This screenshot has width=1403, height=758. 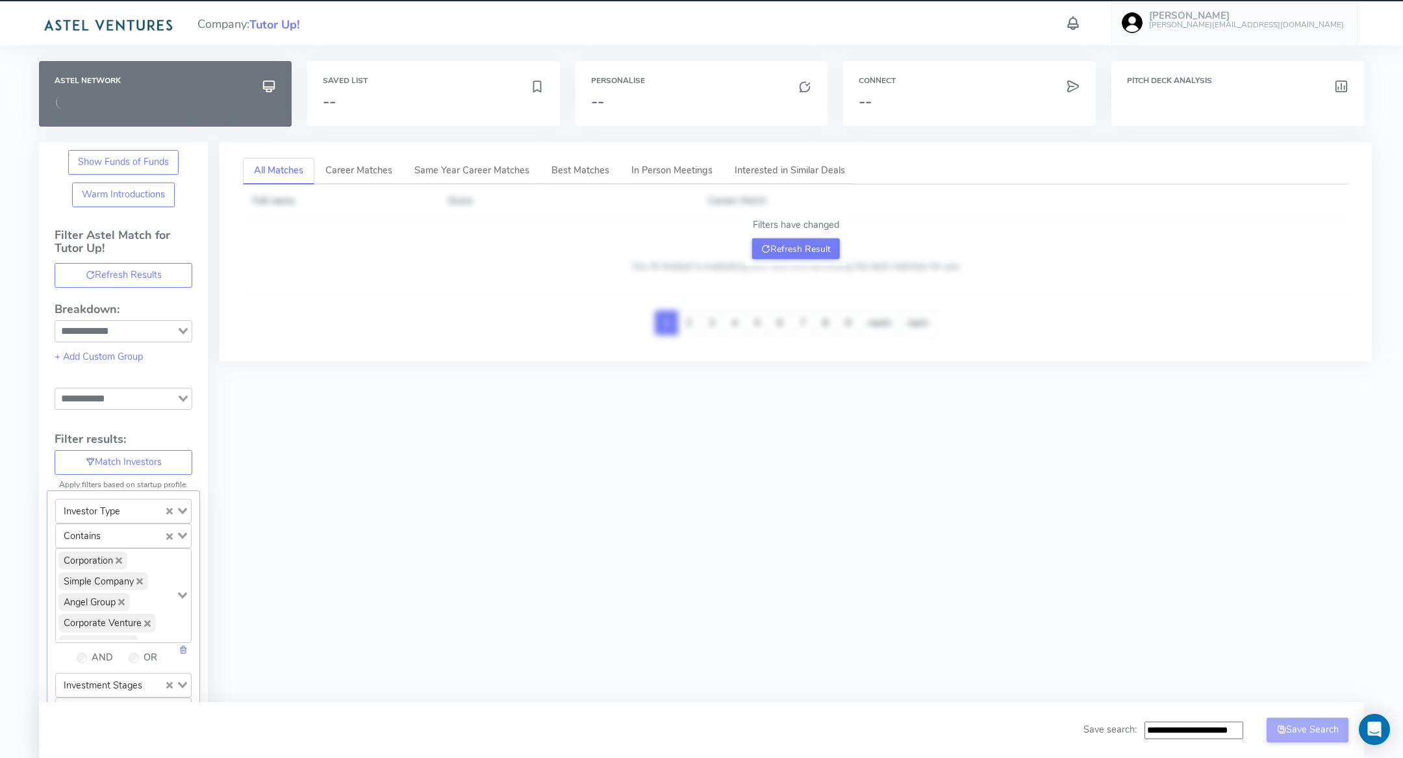 I want to click on h6: Astel Network, so click(x=165, y=81).